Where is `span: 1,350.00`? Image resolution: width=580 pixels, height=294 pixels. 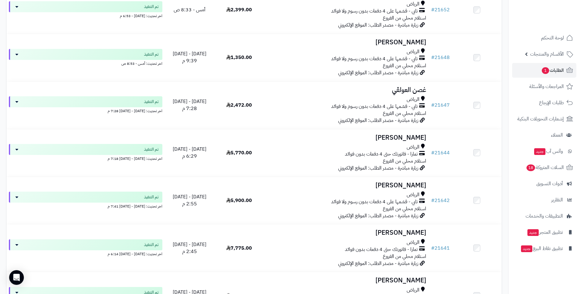
span: 1,350.00 is located at coordinates (239, 57).